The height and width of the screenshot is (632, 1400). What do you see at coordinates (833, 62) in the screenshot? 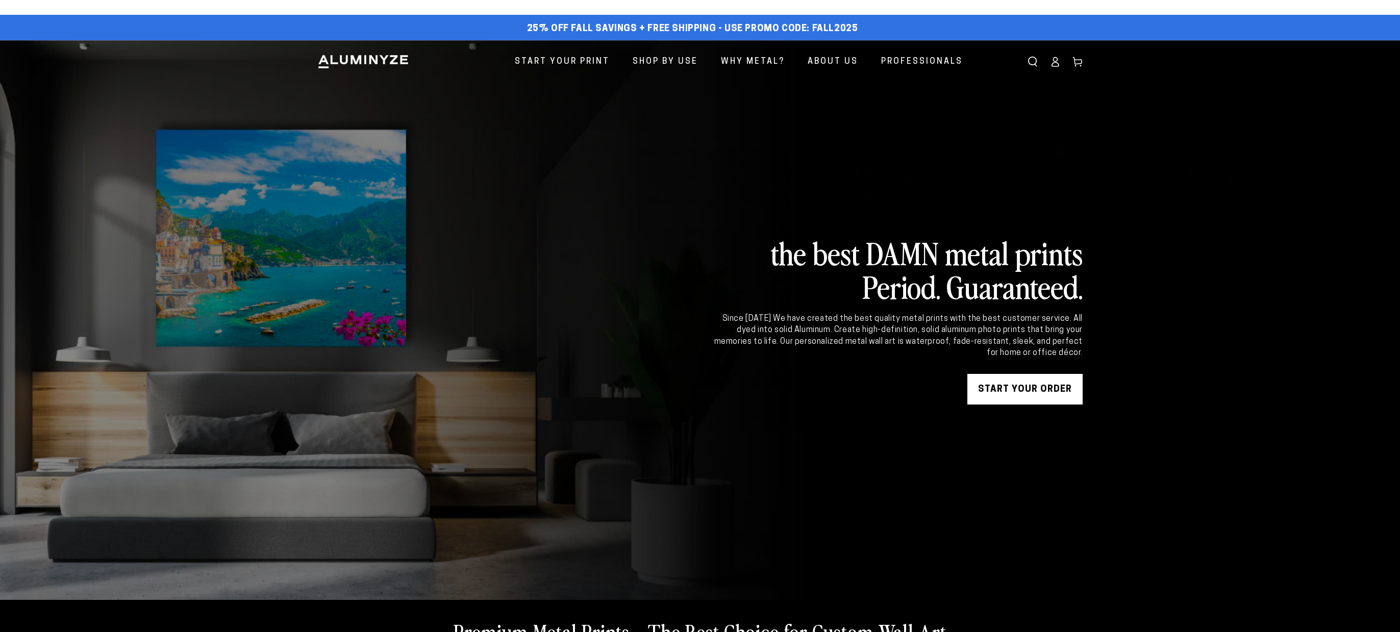
I see `a: About Us` at bounding box center [833, 62].